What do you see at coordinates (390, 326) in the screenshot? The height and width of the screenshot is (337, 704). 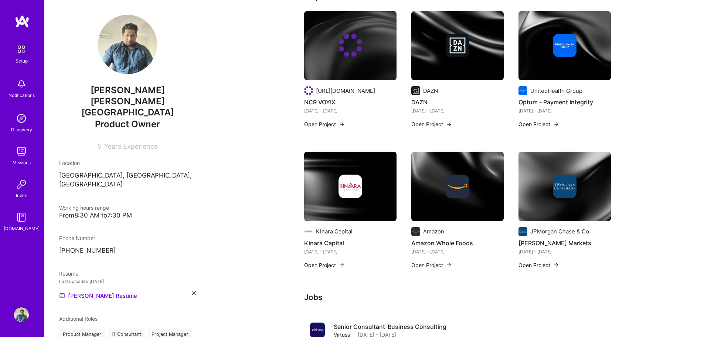 I see `h4: Senior Consultant-Business Consulting` at bounding box center [390, 326].